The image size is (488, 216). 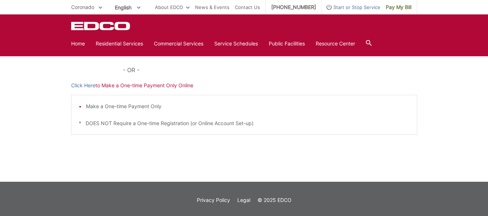 What do you see at coordinates (270, 70) in the screenshot?
I see `p: - OR -` at bounding box center [270, 70].